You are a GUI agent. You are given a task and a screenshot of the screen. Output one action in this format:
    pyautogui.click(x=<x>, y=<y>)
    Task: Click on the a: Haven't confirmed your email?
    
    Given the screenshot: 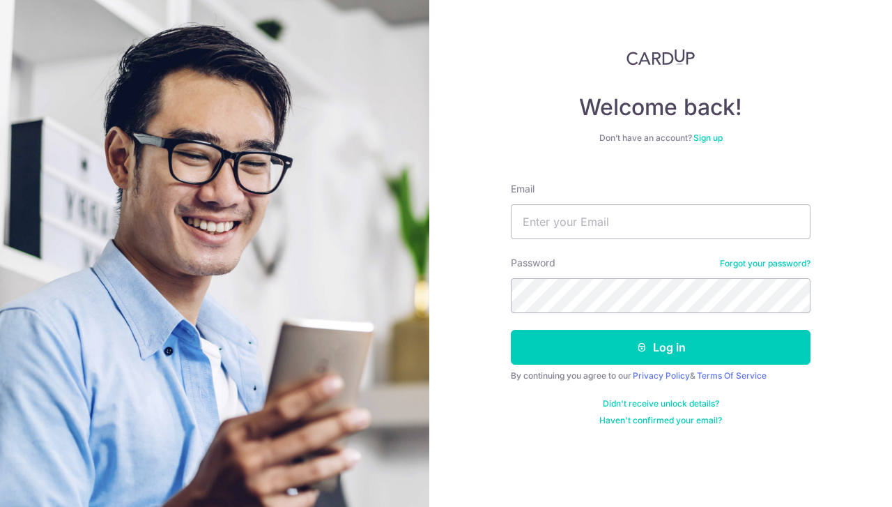 What is the action you would take?
    pyautogui.click(x=661, y=420)
    